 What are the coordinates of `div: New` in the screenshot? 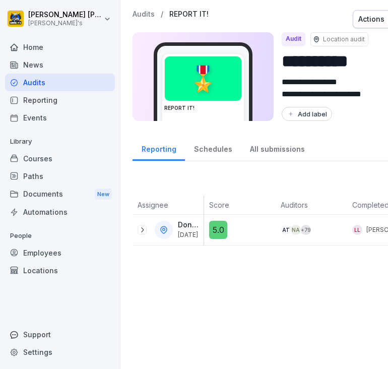 It's located at (103, 194).